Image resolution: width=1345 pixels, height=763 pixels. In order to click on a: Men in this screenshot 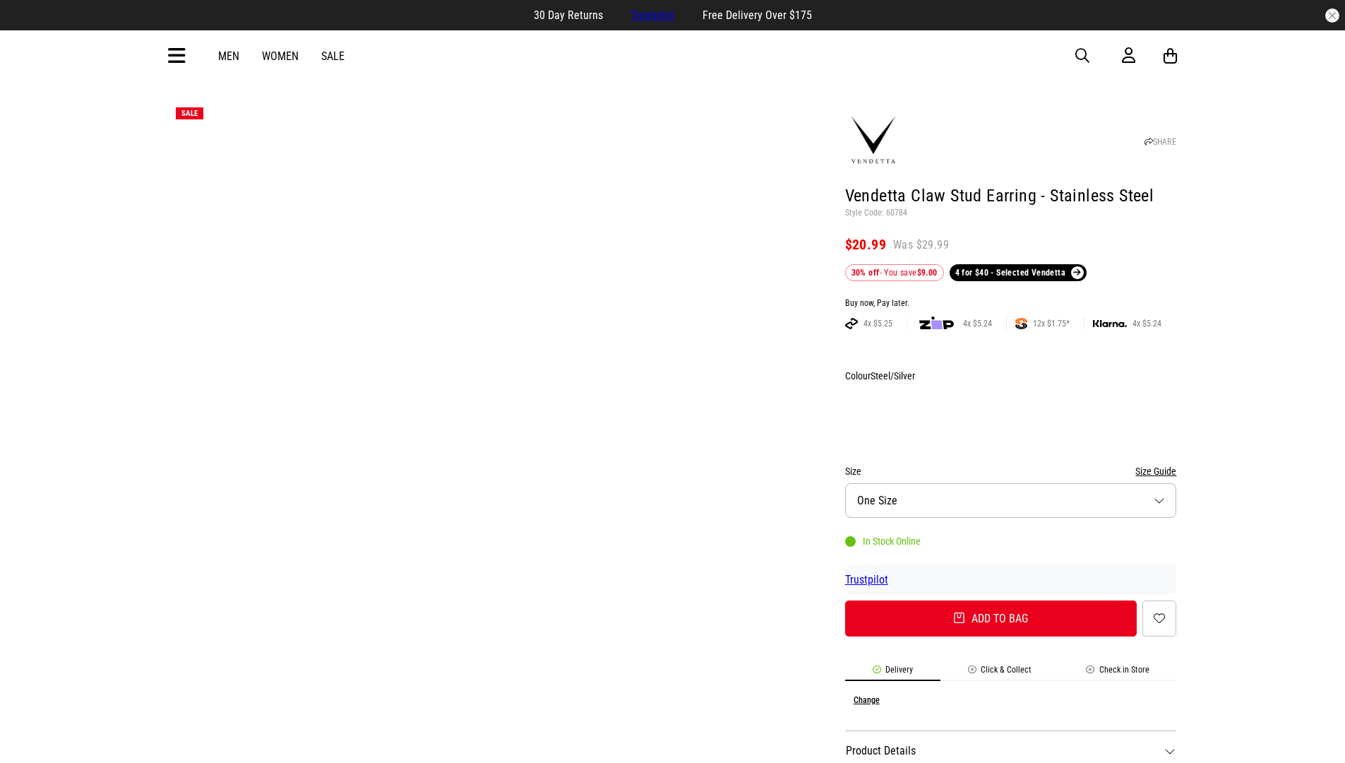, I will do `click(229, 56)`.